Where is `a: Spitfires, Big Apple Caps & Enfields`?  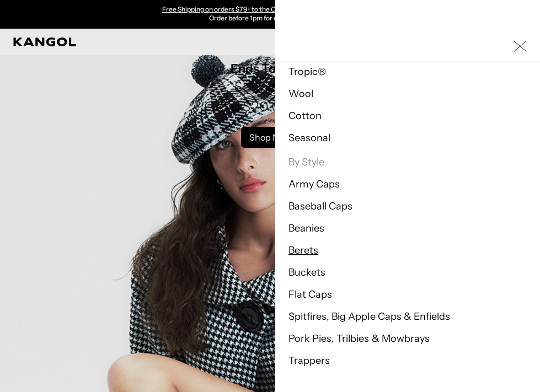 a: Spitfires, Big Apple Caps & Enfields is located at coordinates (369, 317).